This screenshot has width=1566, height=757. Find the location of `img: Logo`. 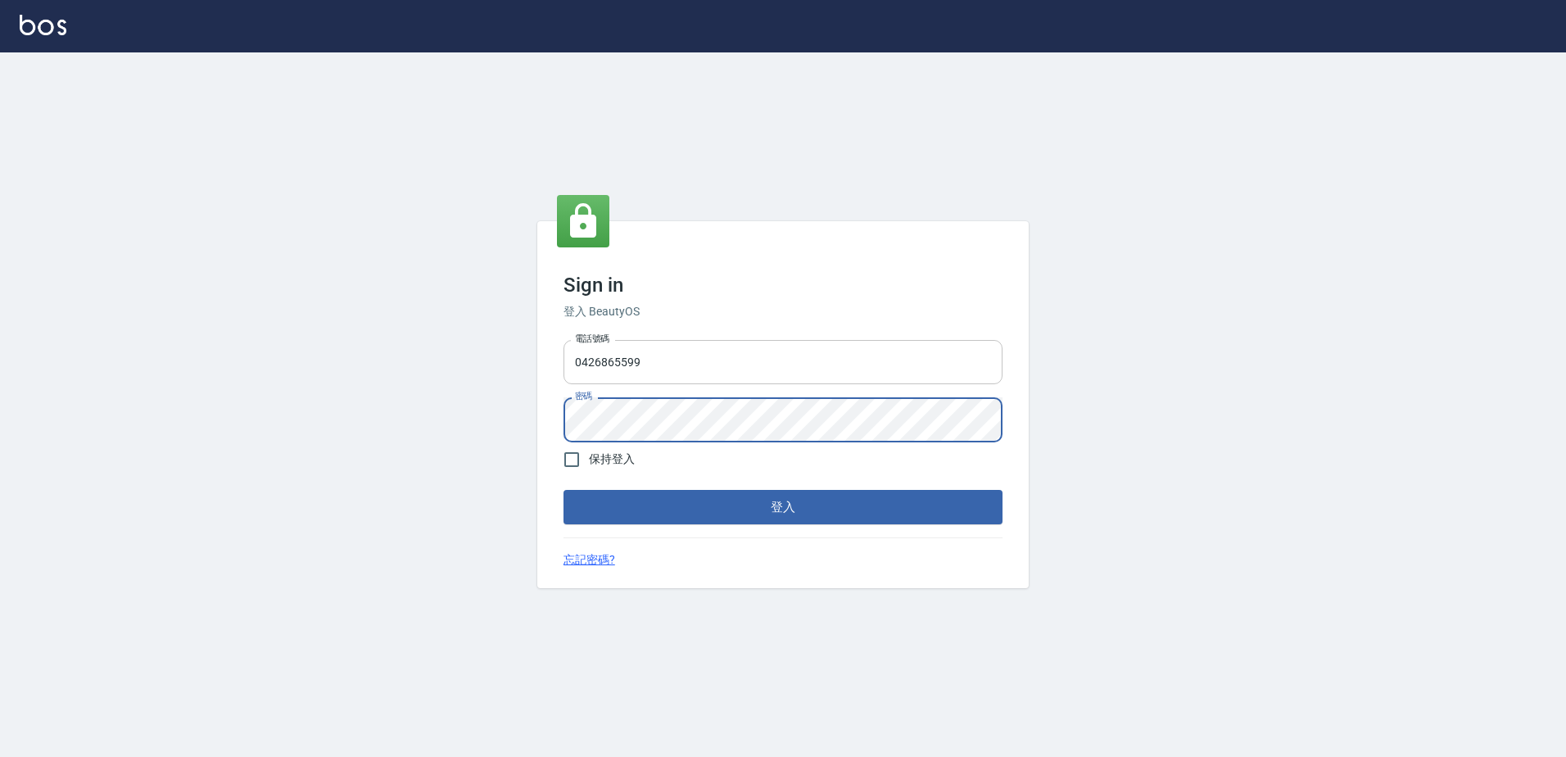

img: Logo is located at coordinates (43, 25).